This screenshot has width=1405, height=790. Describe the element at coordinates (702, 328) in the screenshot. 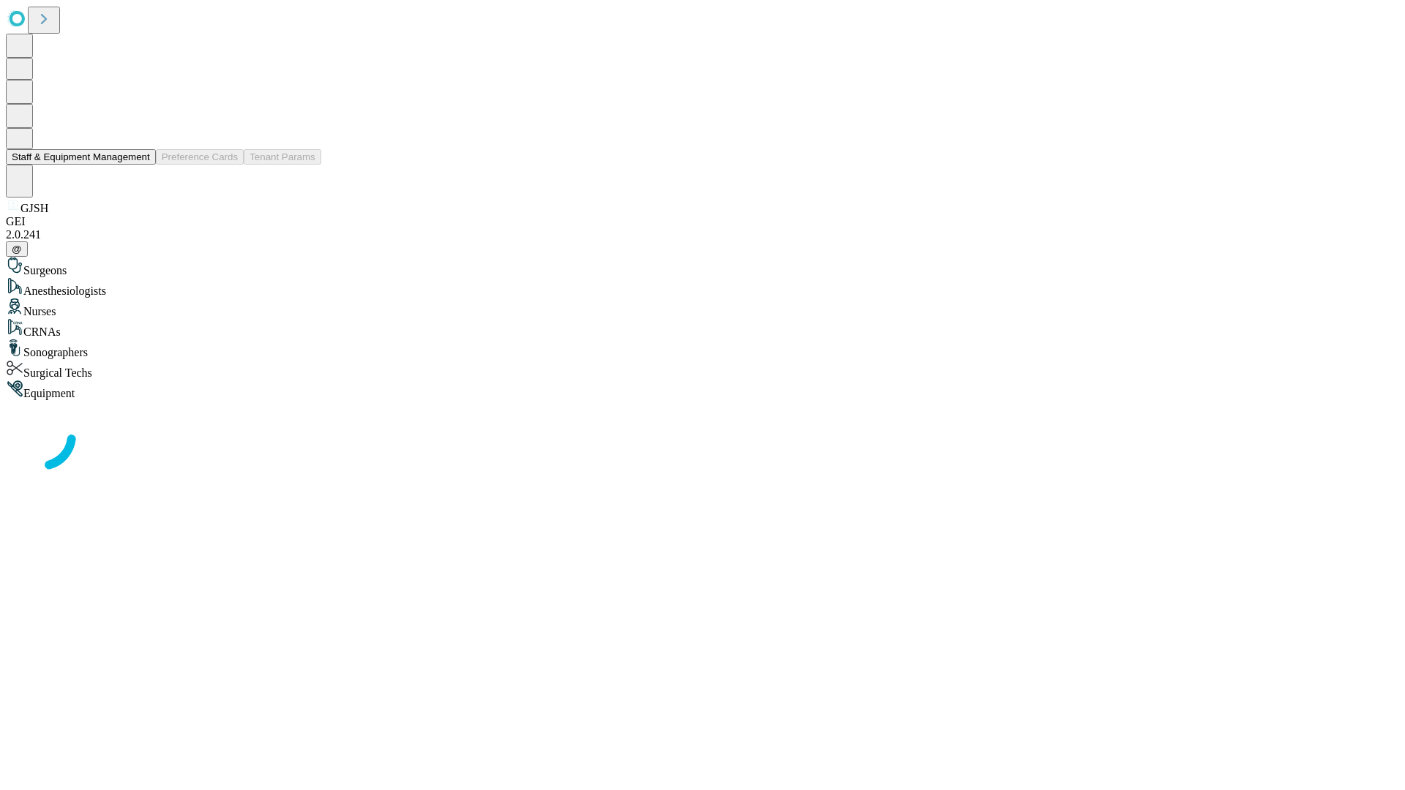

I see `div: CRNAs` at that location.